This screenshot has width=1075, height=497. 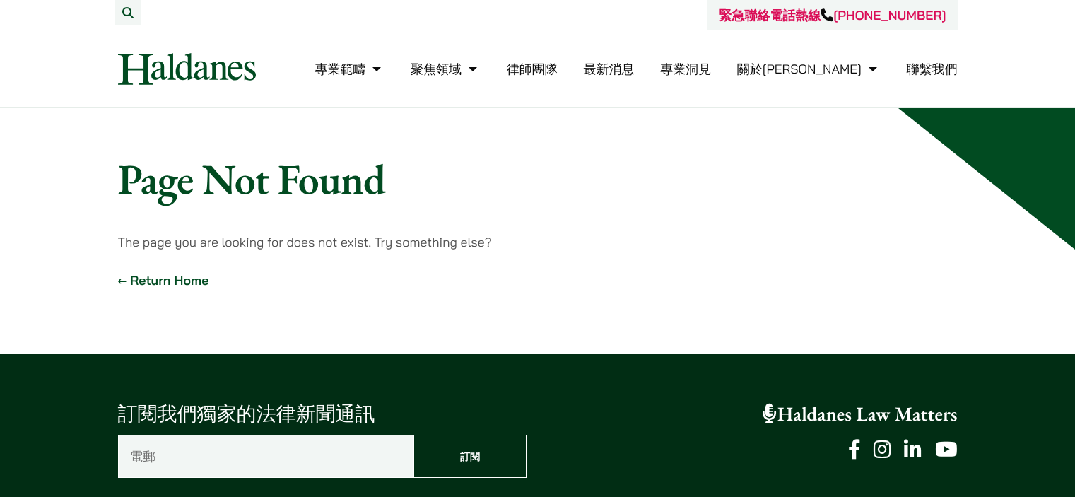 What do you see at coordinates (163, 280) in the screenshot?
I see `a: ← Return Home` at bounding box center [163, 280].